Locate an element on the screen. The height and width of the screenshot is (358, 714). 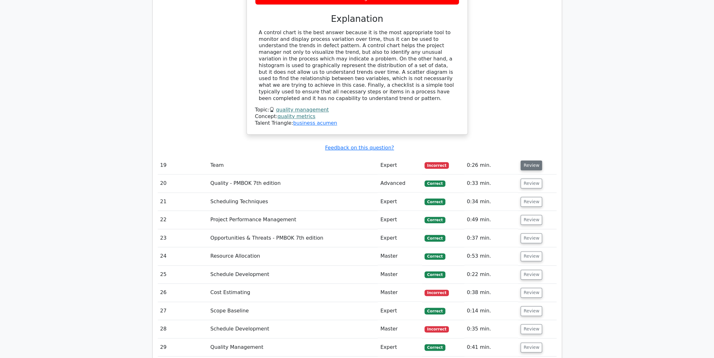
div: A control chart is the best answer because it is the most appropriate tool to monitor and display... is located at coordinates (357, 65).